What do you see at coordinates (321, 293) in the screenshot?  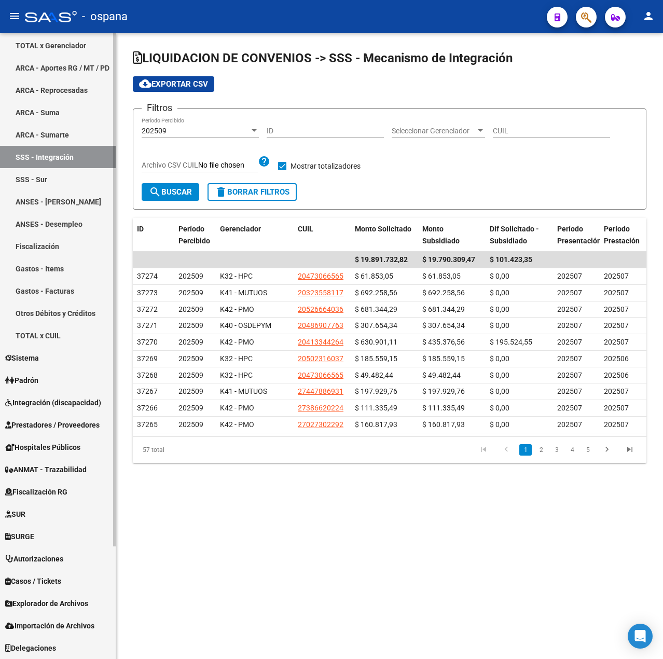 I see `span: 20323558117` at bounding box center [321, 293].